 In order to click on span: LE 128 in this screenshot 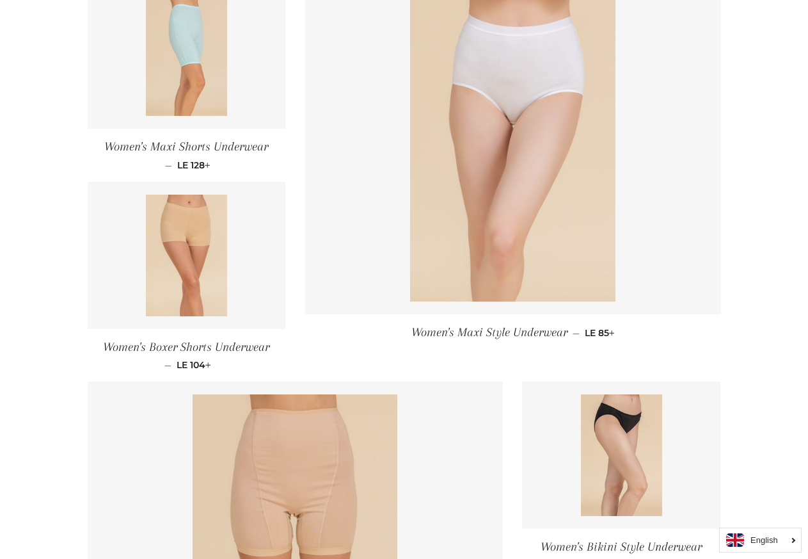, I will do `click(194, 165)`.